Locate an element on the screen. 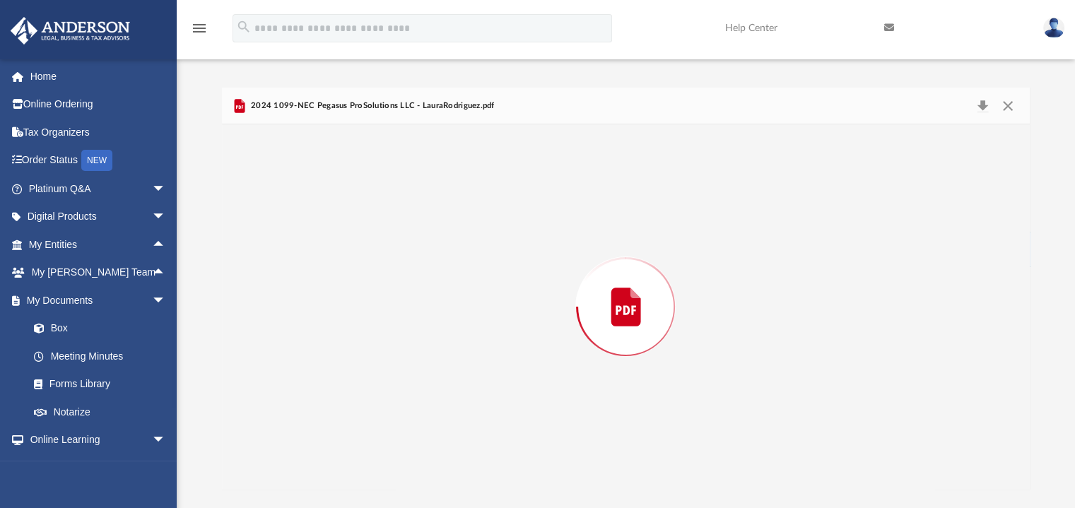 Image resolution: width=1075 pixels, height=508 pixels. i: search is located at coordinates (244, 27).